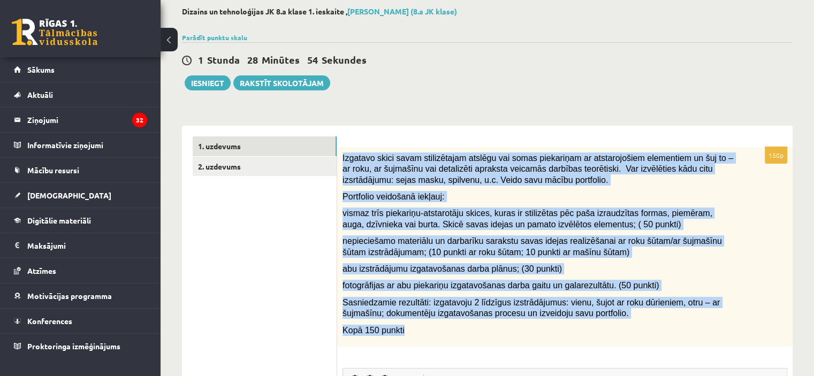 The height and width of the screenshot is (376, 814). Describe the element at coordinates (531, 308) in the screenshot. I see `span: Sasniedzamie rezultāti: izgatavoju 2 līdzīgus izstrādājumus: vienu, šujot ar roku dūrieniem, otru...` at that location.